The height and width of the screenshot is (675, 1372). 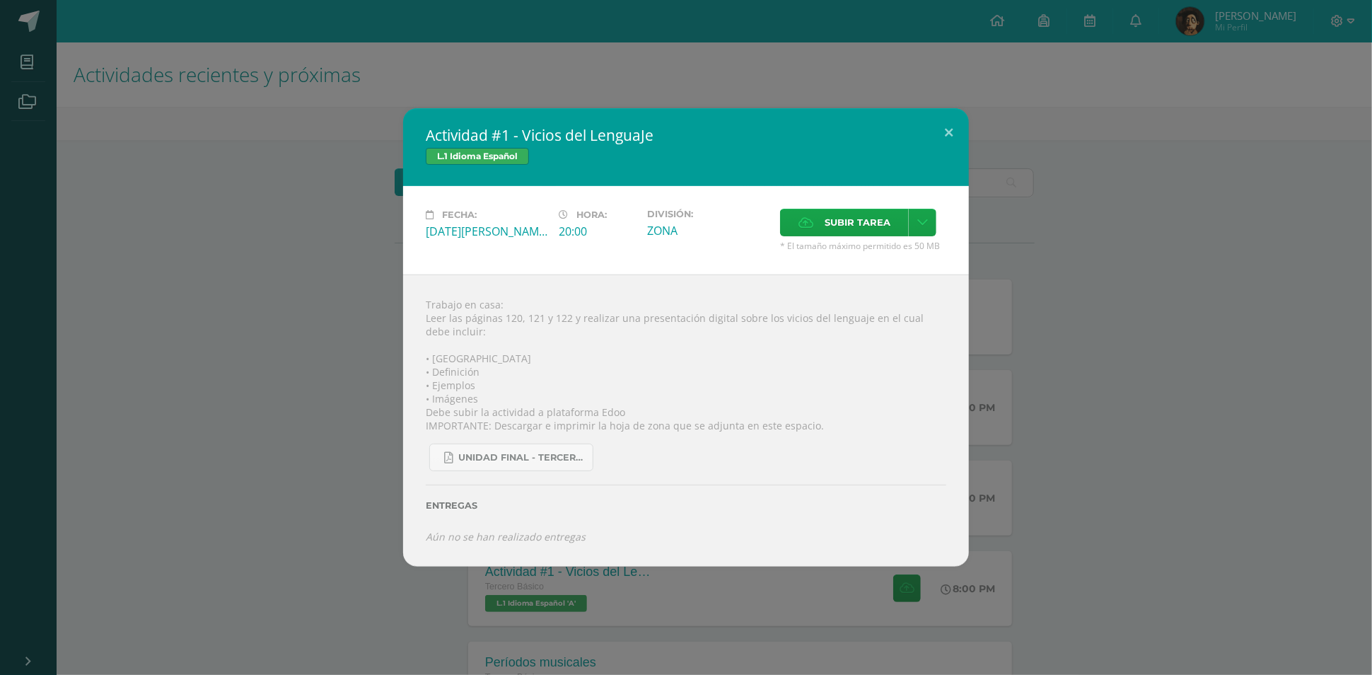 What do you see at coordinates (708, 214) in the screenshot?
I see `label: División:` at bounding box center [708, 214].